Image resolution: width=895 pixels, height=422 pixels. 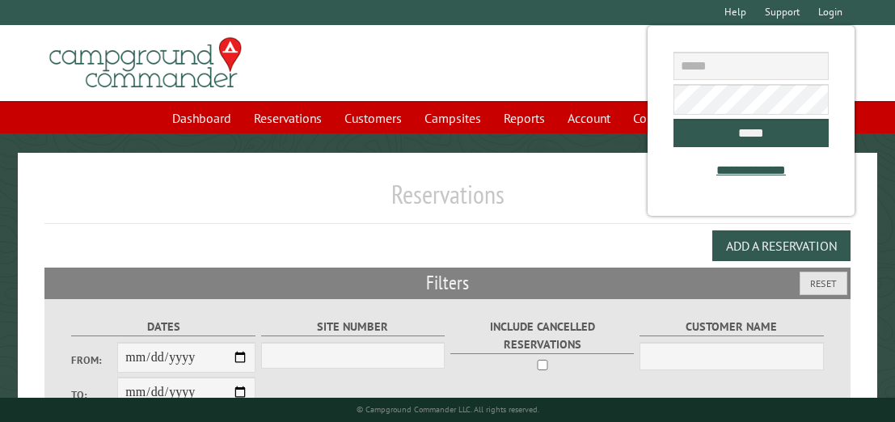 What do you see at coordinates (543, 336) in the screenshot?
I see `label: Include Cancelled Reservations` at bounding box center [543, 336].